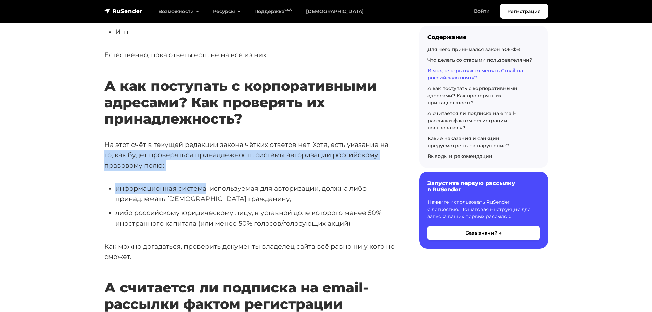 The image size is (652, 312). I want to click on a: А как поступать с корпоративными адресами? Как проверять их принадлежность?, so click(473, 96).